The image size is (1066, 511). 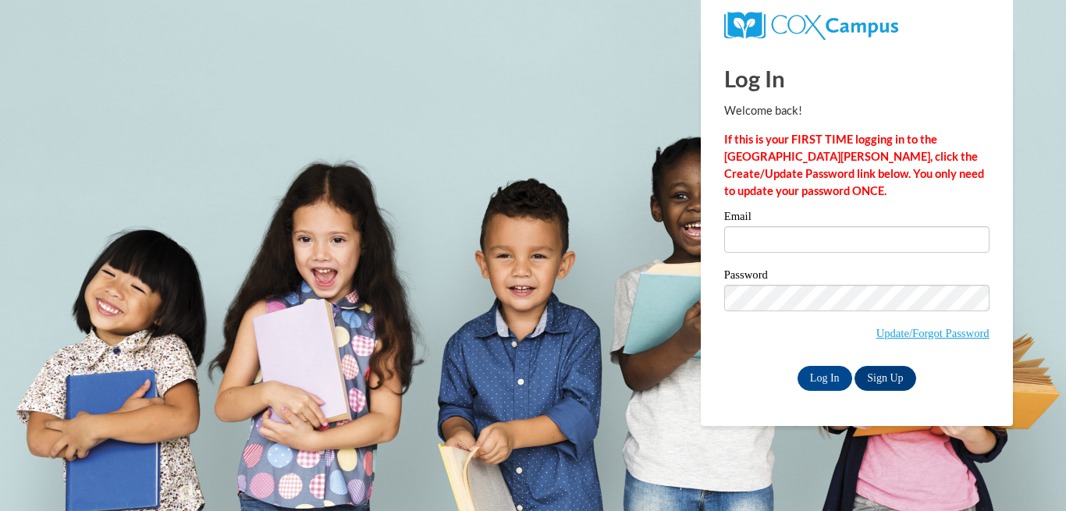 What do you see at coordinates (885, 379) in the screenshot?
I see `a: Sign Up` at bounding box center [885, 379].